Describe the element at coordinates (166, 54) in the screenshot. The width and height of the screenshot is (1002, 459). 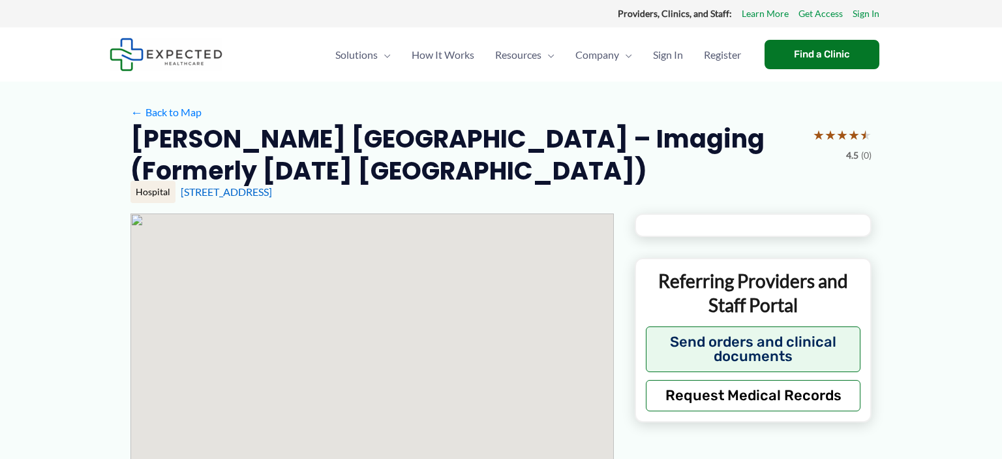
I see `img: Expected Healthcare Logo - side, dark font, small` at that location.